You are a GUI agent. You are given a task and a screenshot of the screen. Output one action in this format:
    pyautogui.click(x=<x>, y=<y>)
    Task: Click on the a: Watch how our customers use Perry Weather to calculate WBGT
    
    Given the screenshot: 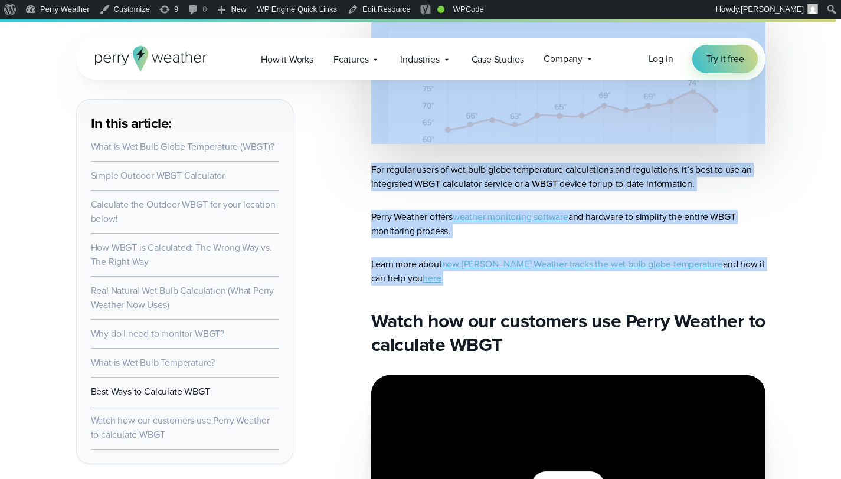 What is the action you would take?
    pyautogui.click(x=180, y=427)
    